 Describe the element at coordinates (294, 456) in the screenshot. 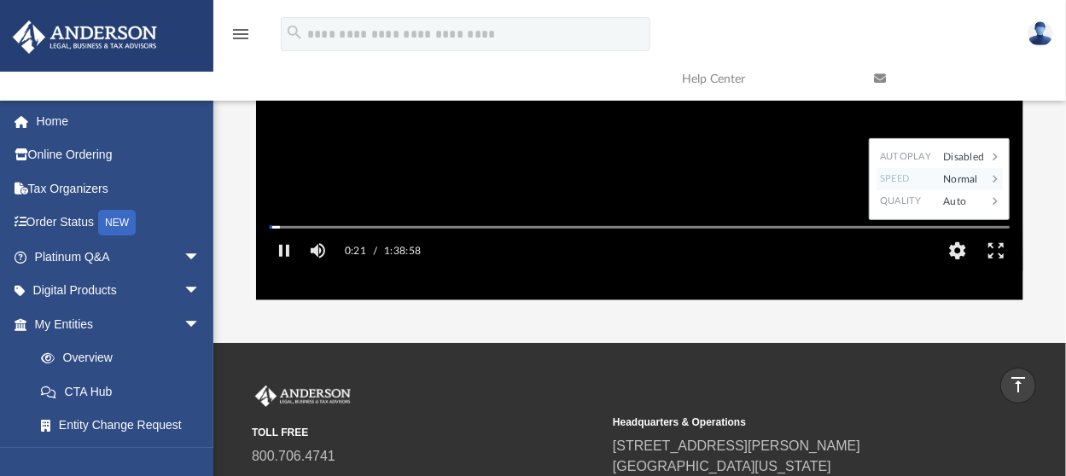

I see `a: 800.706.4741` at that location.